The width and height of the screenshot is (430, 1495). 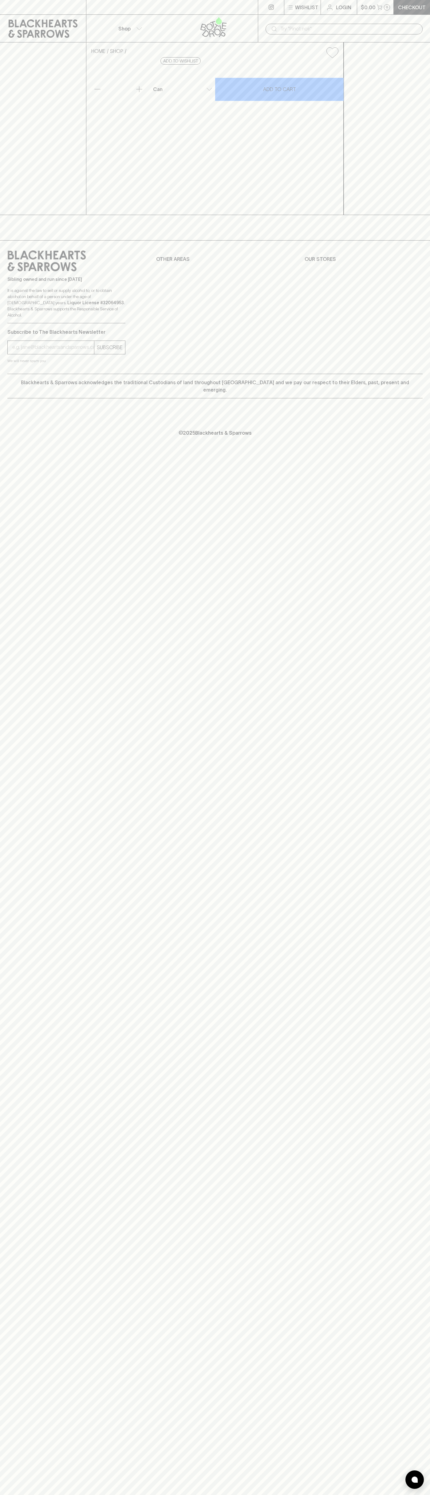 I want to click on p: Subscribe to The Blackhearts Newsletter, so click(x=66, y=332).